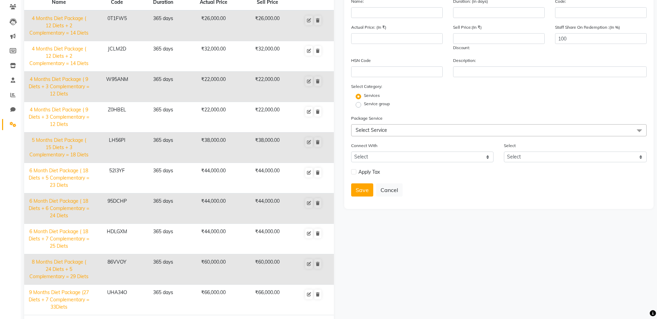 The height and width of the screenshot is (319, 657). What do you see at coordinates (59, 178) in the screenshot?
I see `td: 6 Month Diet Package ( 18 Diets + 5 Complementary = 23 Diets` at bounding box center [59, 178].